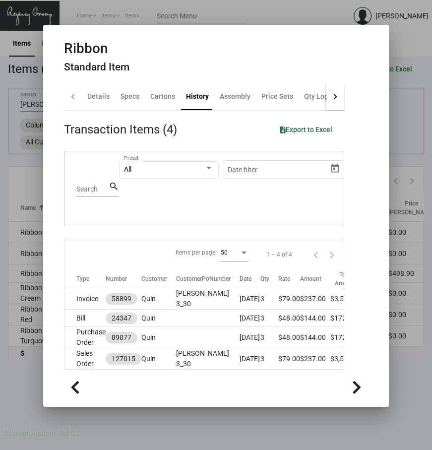 This screenshot has width=432, height=450. I want to click on div: History, so click(197, 96).